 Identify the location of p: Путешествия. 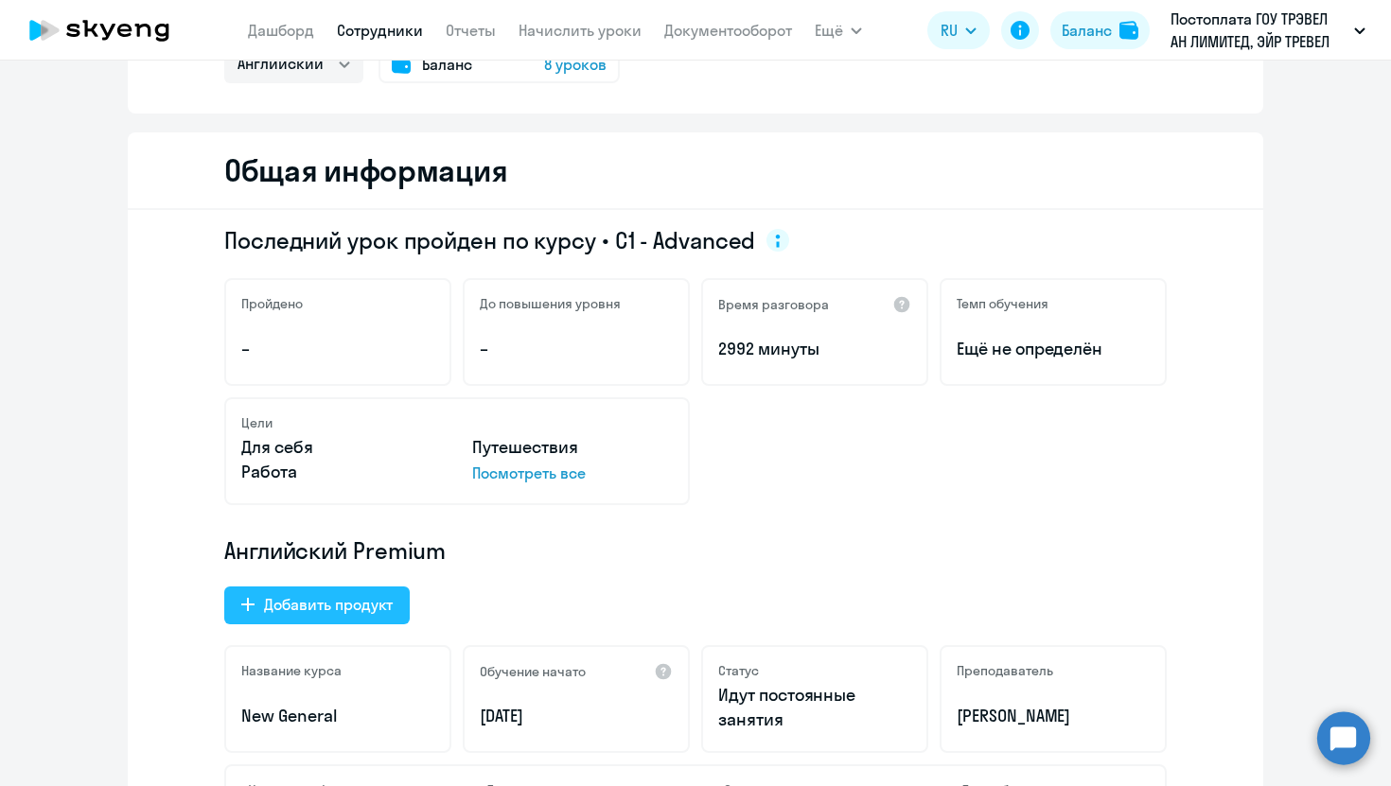
(572, 448).